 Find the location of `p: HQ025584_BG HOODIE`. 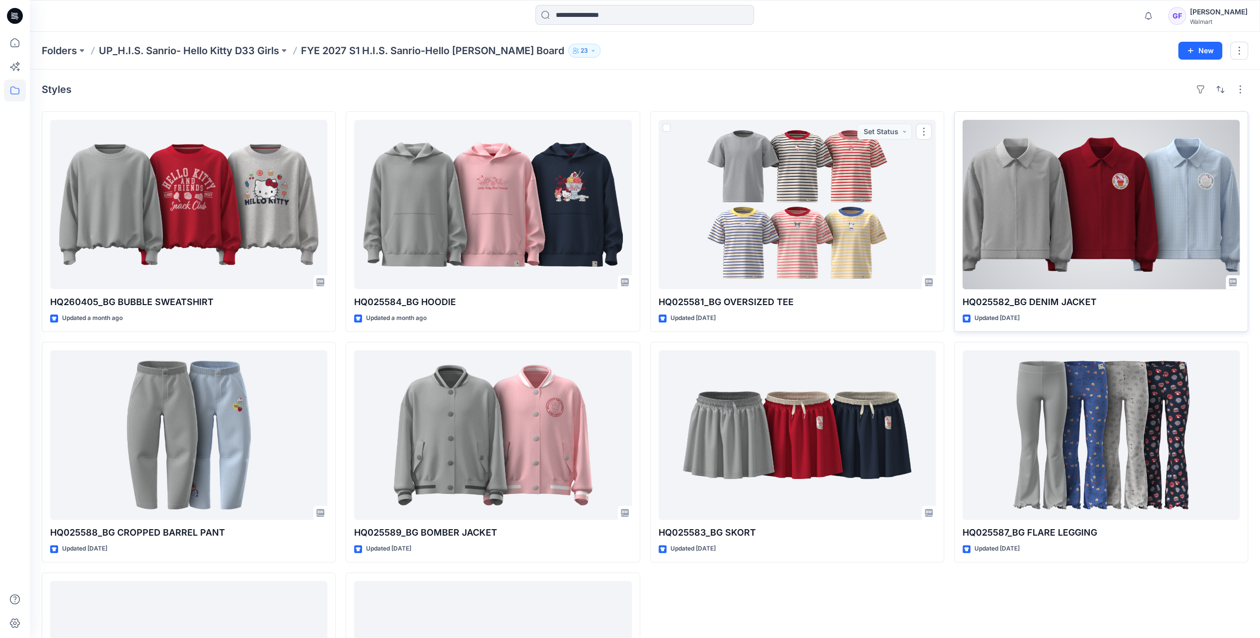

p: HQ025584_BG HOODIE is located at coordinates (493, 302).